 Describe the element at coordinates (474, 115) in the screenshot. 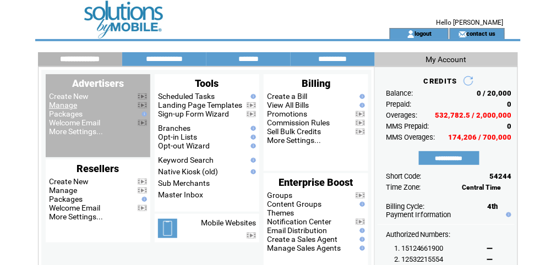

I see `span: 532,782.5 / 2,000,000` at that location.